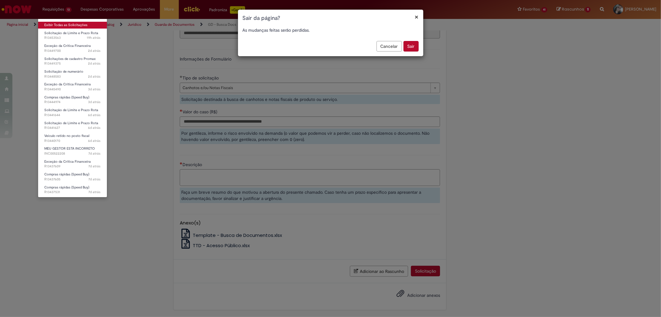 The image size is (661, 317). What do you see at coordinates (67, 136) in the screenshot?
I see `span: Veículo retido no posto fiscal` at bounding box center [67, 136].